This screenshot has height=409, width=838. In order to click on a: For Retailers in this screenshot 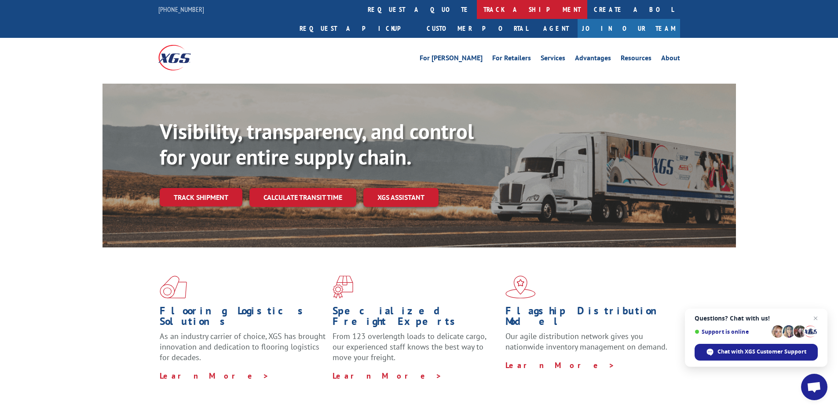, I will do `click(512, 59)`.